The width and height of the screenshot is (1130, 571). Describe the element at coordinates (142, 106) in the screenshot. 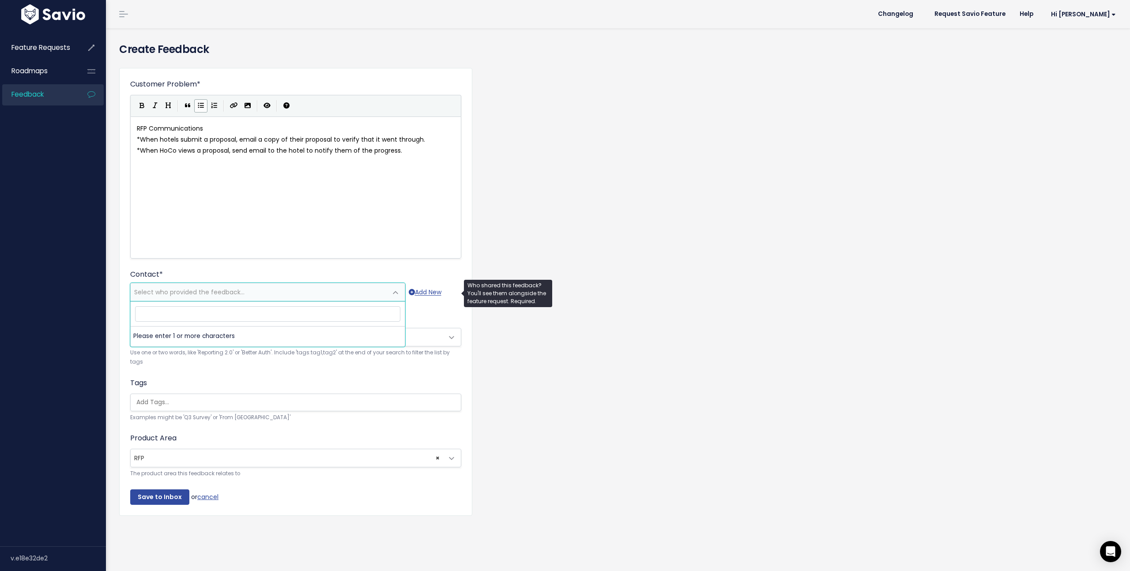

I see `button: Bold` at that location.